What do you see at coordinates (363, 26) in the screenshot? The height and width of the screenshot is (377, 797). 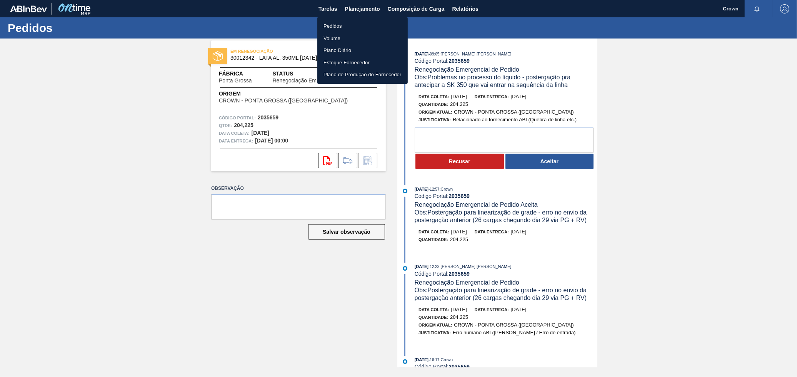 I see `li: Pedidos` at bounding box center [363, 26].